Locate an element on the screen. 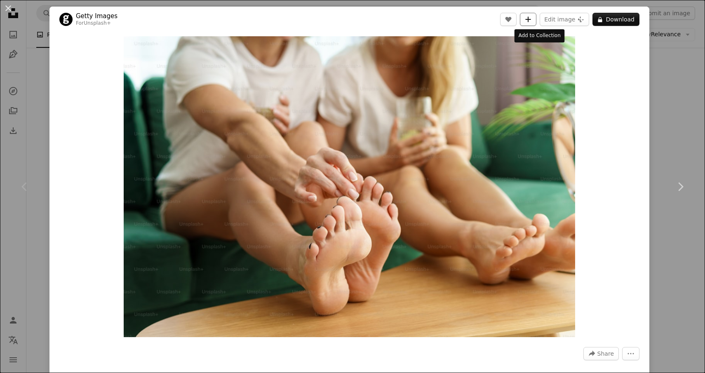  img: Closeup of female foot on the table. Young girls chilling at home. is located at coordinates (349, 187).